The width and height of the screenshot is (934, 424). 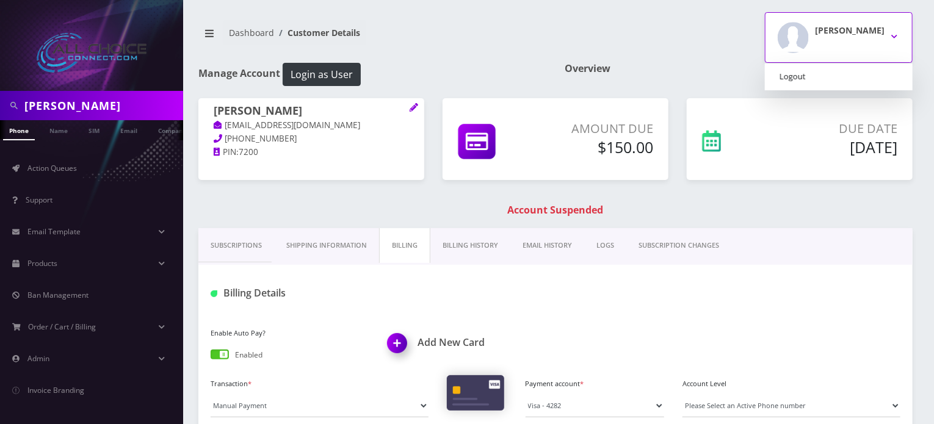 What do you see at coordinates (129, 129) in the screenshot?
I see `a: Email` at bounding box center [129, 129].